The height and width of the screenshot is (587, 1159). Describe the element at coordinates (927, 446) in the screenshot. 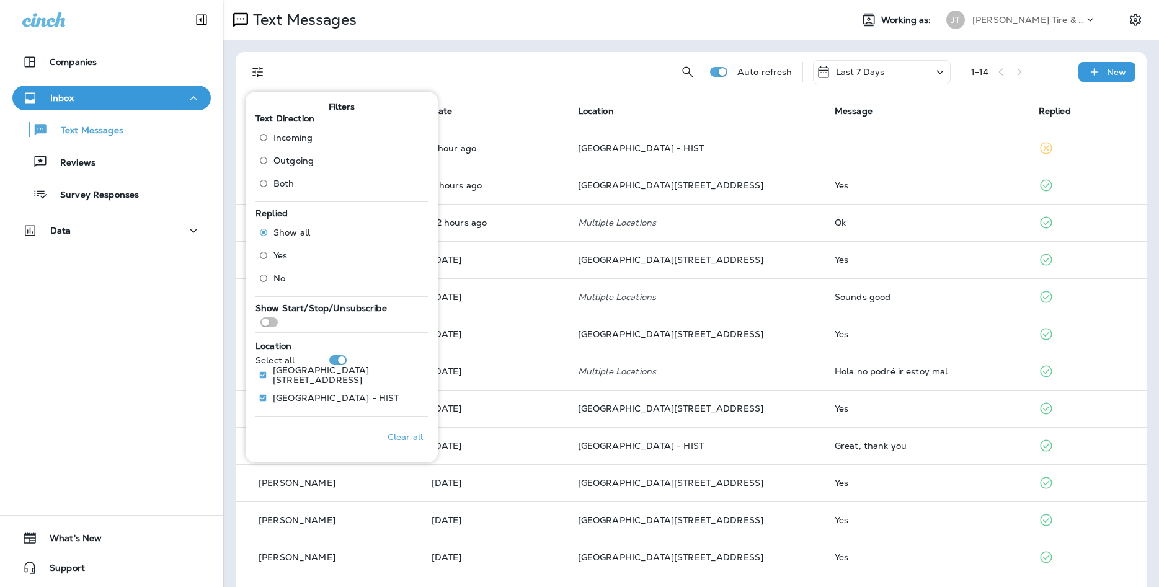

I see `div: Great, thank you` at that location.